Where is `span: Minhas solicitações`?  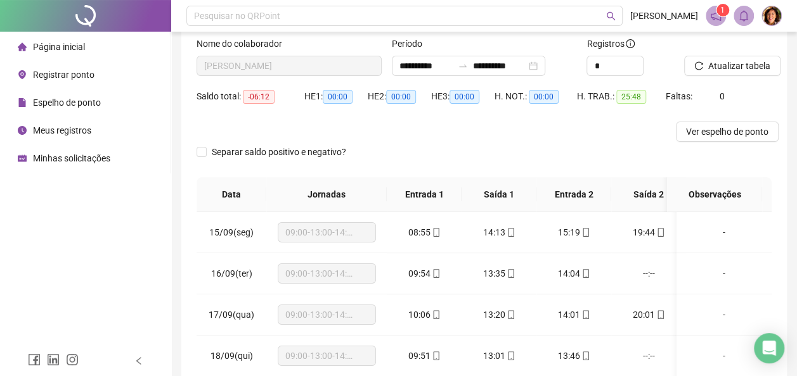
span: Minhas solicitações is located at coordinates (72, 158).